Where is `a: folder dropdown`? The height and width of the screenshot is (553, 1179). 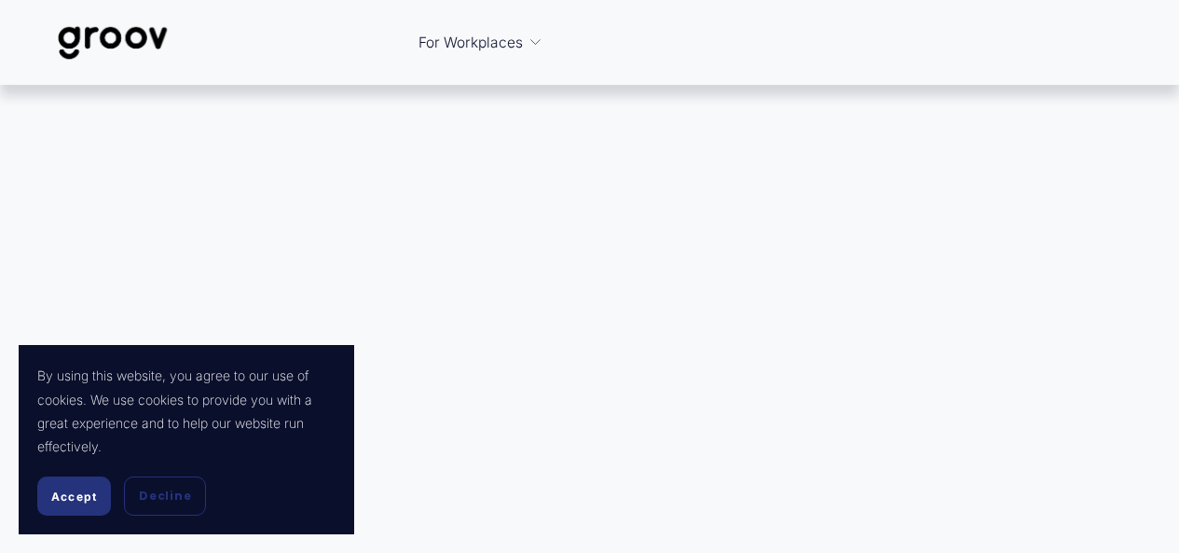
a: folder dropdown is located at coordinates (480, 43).